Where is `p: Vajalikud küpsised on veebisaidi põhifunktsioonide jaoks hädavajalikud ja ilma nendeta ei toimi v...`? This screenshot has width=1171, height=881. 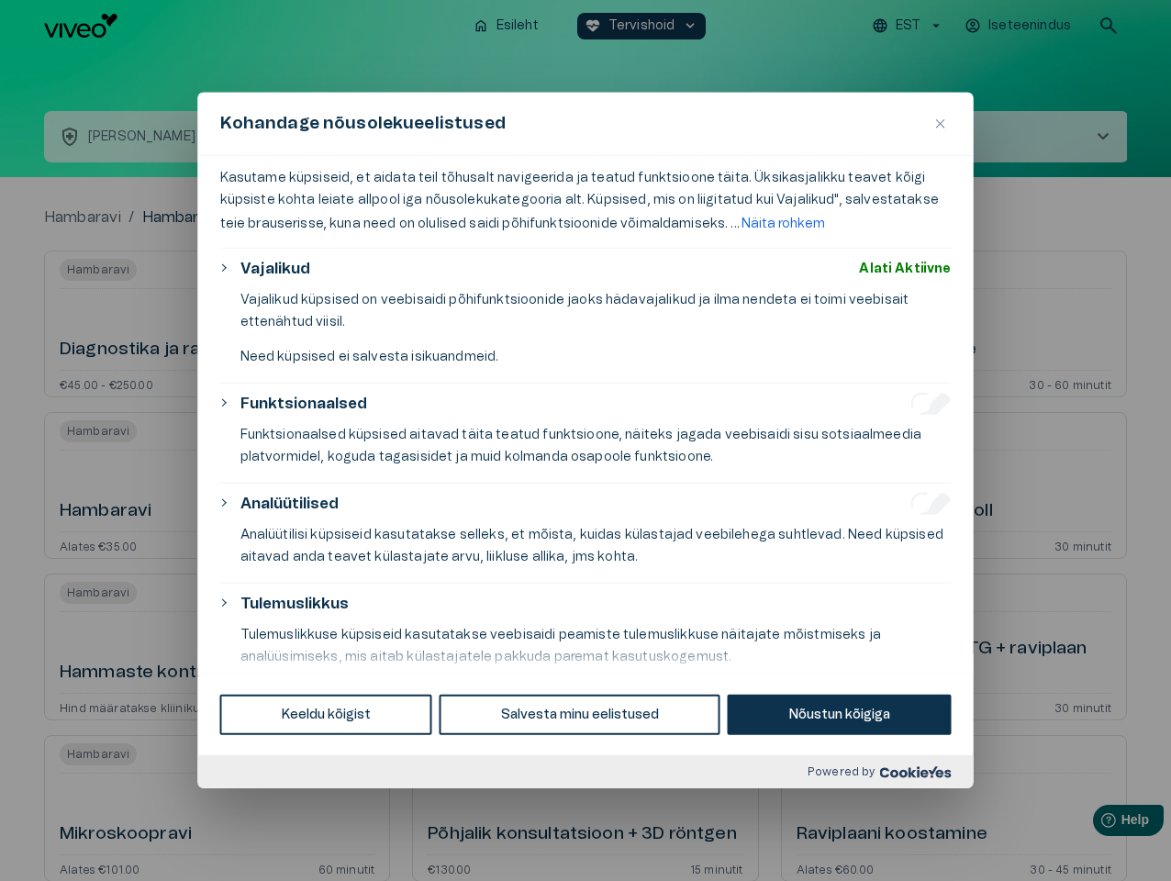
p: Vajalikud küpsised on veebisaidi põhifunktsioonide jaoks hädavajalikud ja ilma nendeta ei toimi v... is located at coordinates (595, 311).